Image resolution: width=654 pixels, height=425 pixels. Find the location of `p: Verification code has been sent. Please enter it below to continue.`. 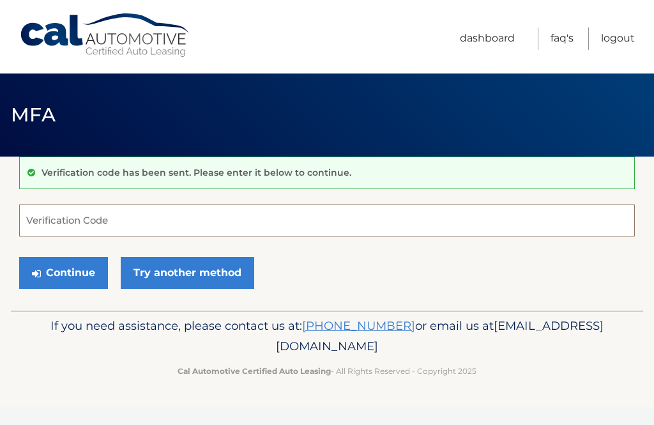

p: Verification code has been sent. Please enter it below to continue. is located at coordinates (196, 172).